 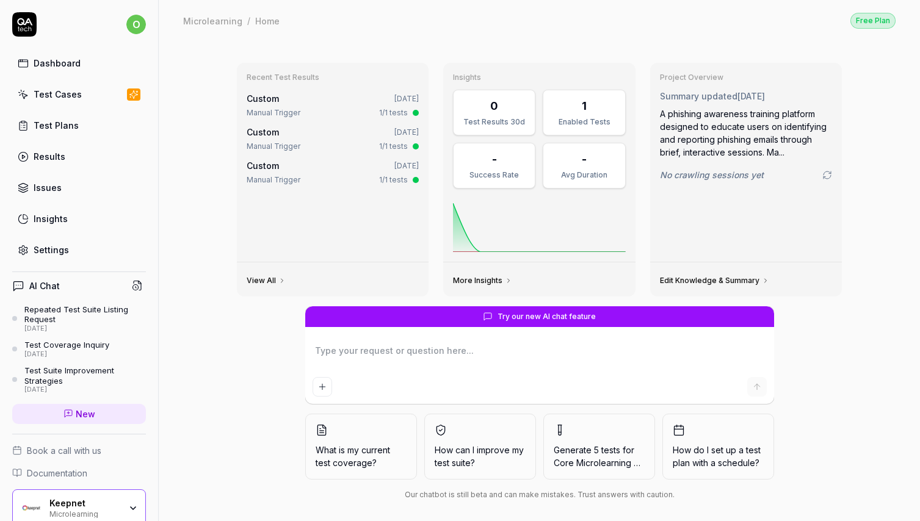 I want to click on h3: Insights, so click(x=539, y=78).